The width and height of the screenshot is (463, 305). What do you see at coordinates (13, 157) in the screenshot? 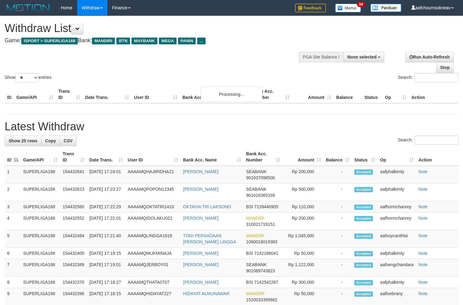
I see `th: ID: activate to sort column descending` at bounding box center [13, 157].